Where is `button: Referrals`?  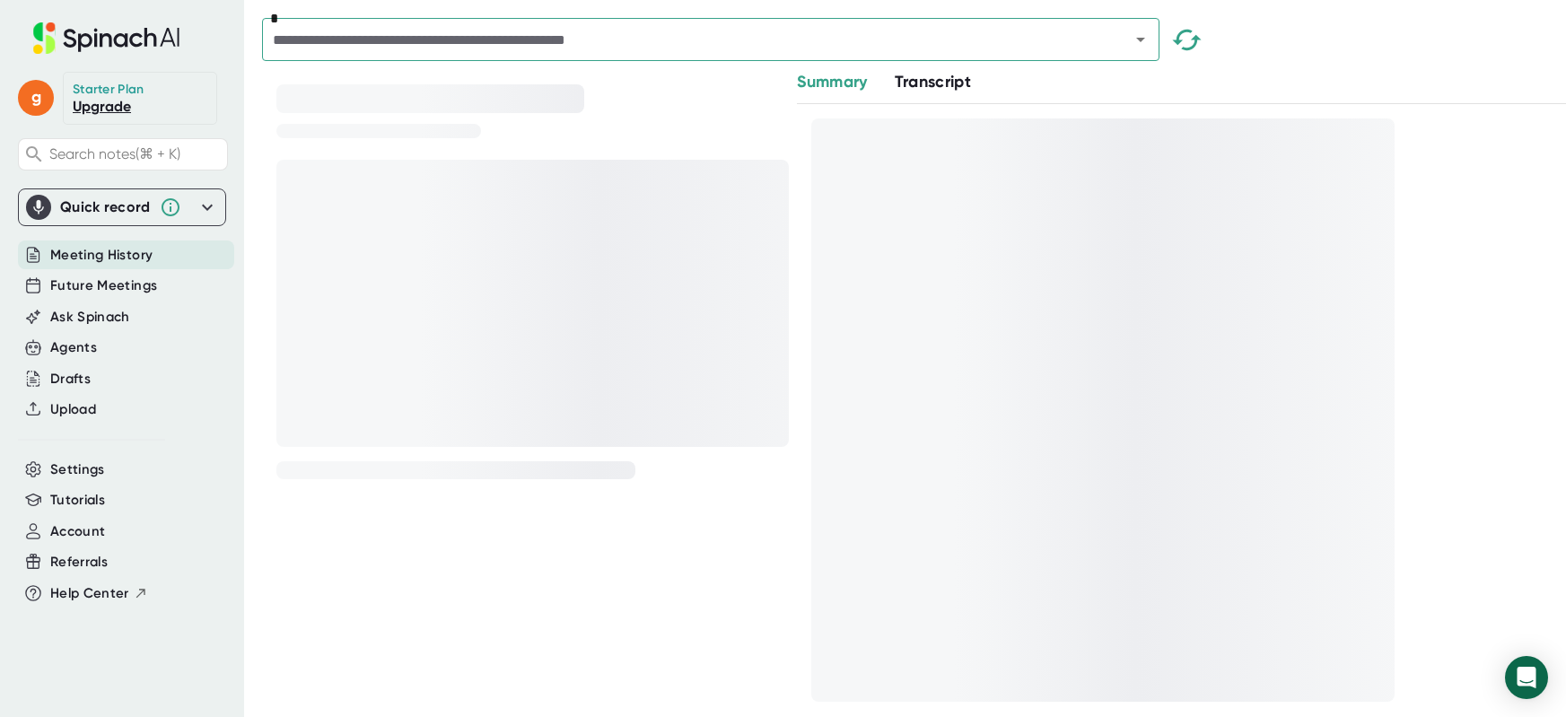 button: Referrals is located at coordinates (79, 562).